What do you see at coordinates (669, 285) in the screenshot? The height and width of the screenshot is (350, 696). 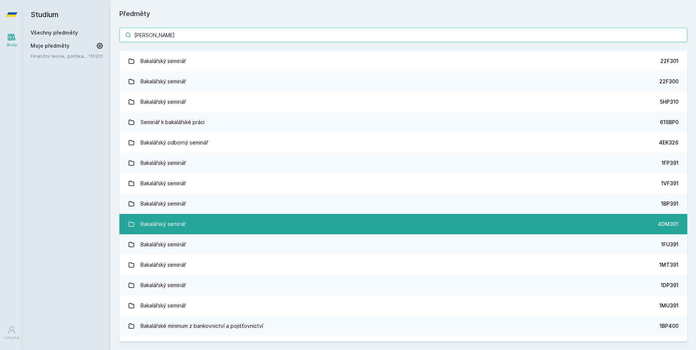 I see `div: 1DP391` at bounding box center [669, 285].